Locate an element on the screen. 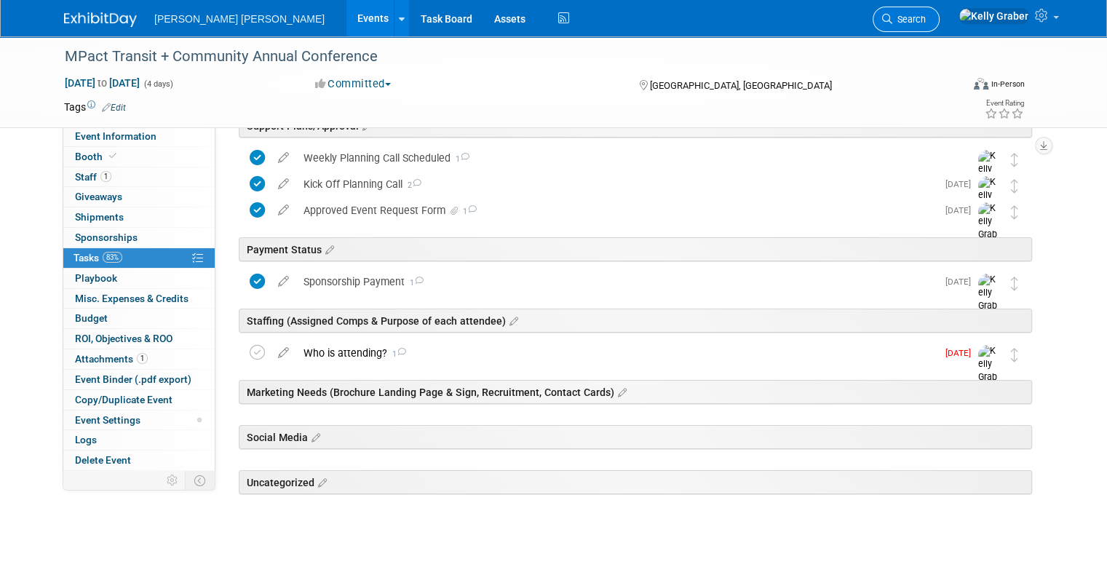 This screenshot has width=1107, height=575. a: Giveaways is located at coordinates (139, 197).